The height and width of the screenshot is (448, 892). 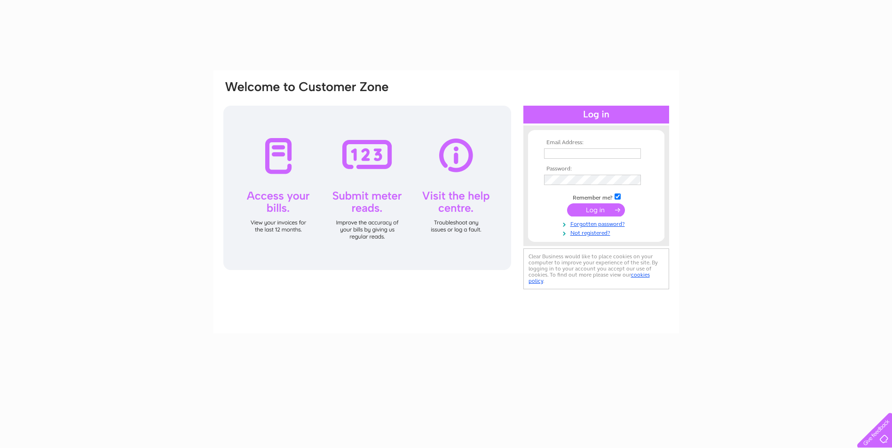 I want to click on a: cookies policy, so click(x=589, y=278).